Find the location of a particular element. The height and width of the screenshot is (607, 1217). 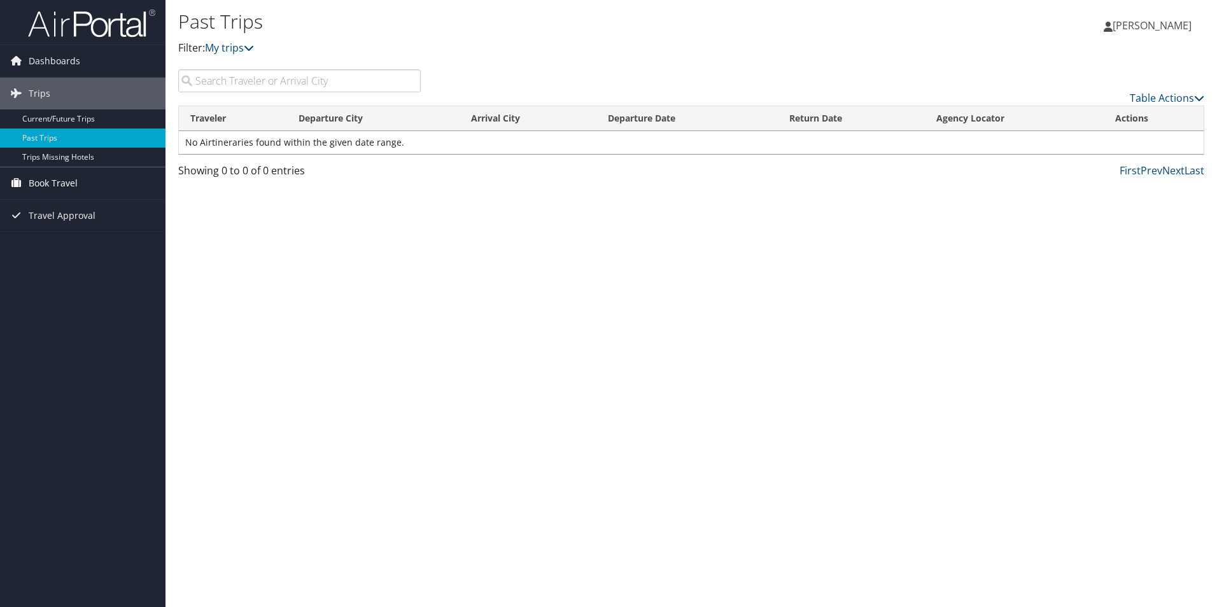

div: Showing 0 to 0 of 0 entries is located at coordinates (299, 174).